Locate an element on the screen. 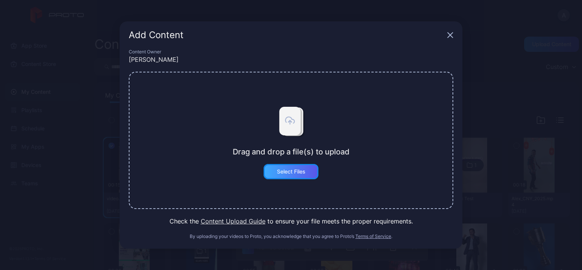 The height and width of the screenshot is (270, 582). div: Content Owner is located at coordinates (291, 52).